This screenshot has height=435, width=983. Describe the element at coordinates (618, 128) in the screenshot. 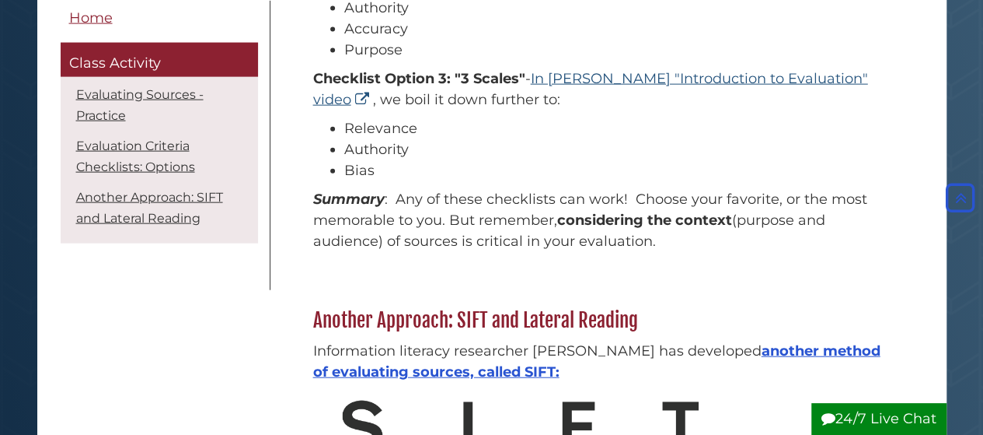

I see `li: Relevance` at that location.